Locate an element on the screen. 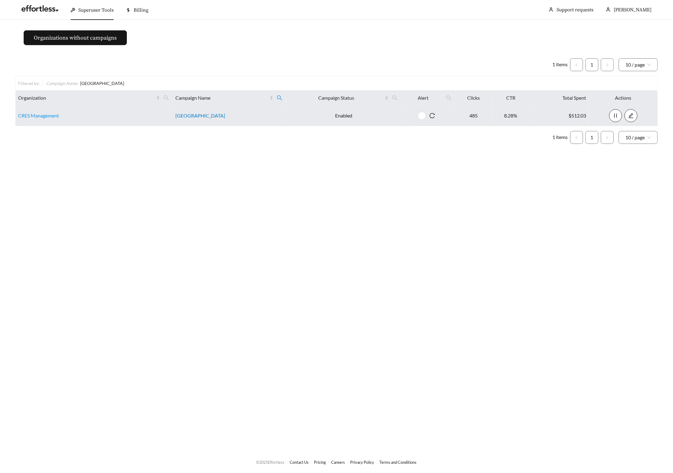  td: 485 is located at coordinates (473, 116).